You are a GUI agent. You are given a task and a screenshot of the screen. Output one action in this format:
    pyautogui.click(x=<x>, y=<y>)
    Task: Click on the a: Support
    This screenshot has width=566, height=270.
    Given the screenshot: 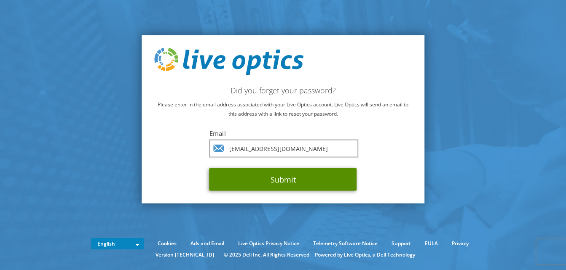 What is the action you would take?
    pyautogui.click(x=401, y=244)
    